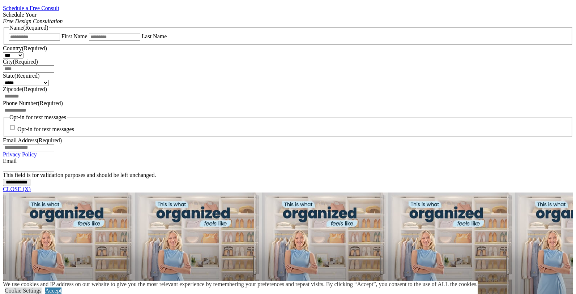  What do you see at coordinates (23, 290) in the screenshot?
I see `a: Cookie Settings` at bounding box center [23, 290].